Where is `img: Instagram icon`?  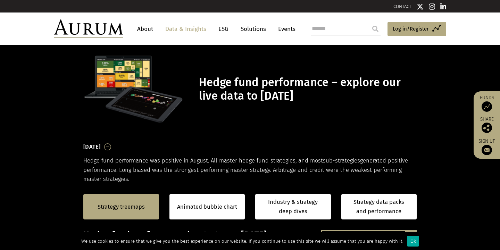 img: Instagram icon is located at coordinates (432, 7).